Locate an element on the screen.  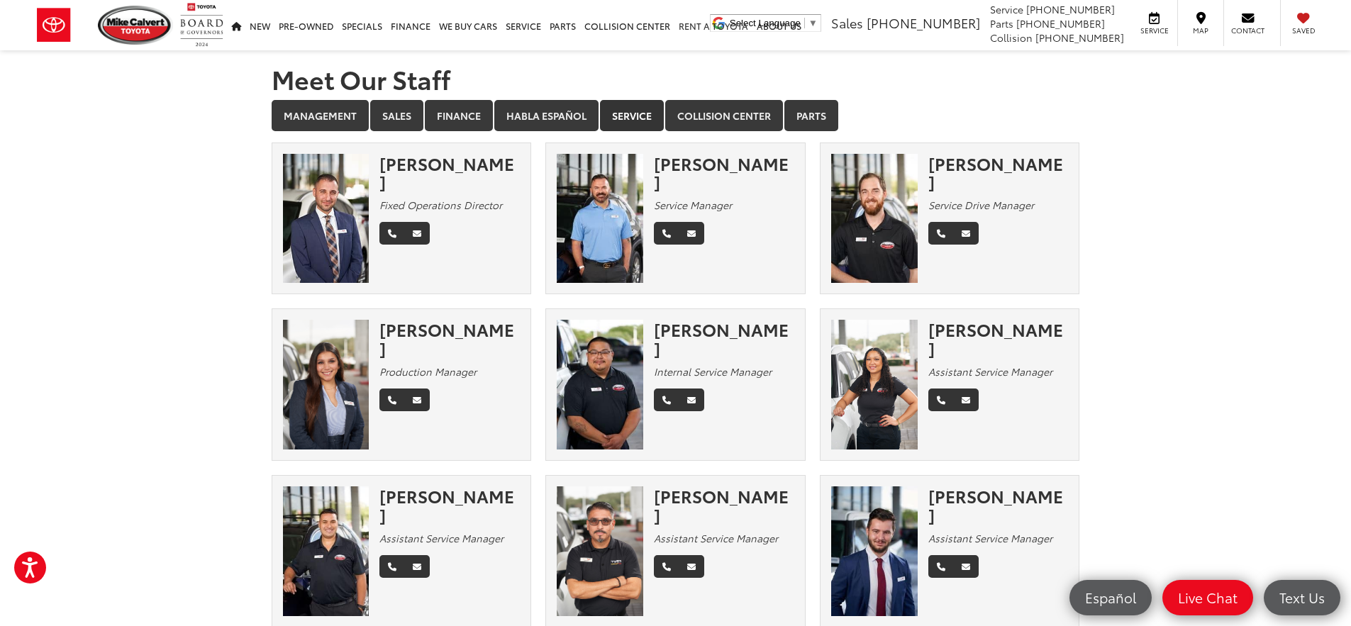
span: Collision is located at coordinates (1011, 38).